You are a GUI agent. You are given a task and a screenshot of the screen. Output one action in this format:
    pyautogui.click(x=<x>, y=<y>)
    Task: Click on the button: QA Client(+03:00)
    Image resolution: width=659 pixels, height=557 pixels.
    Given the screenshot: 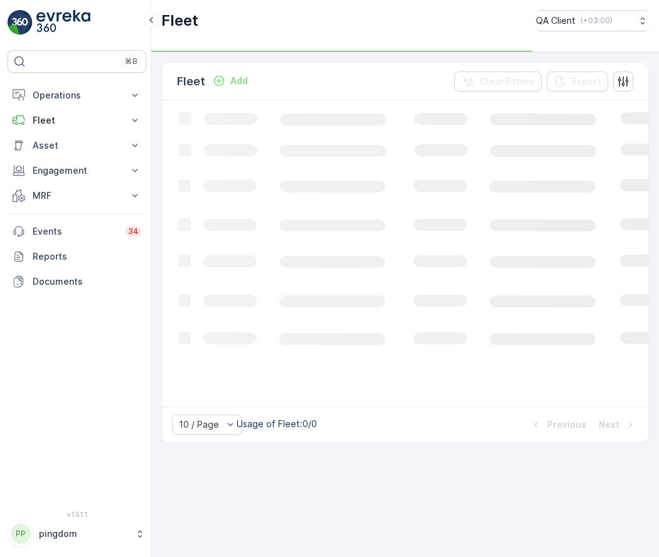 What is the action you would take?
    pyautogui.click(x=592, y=21)
    